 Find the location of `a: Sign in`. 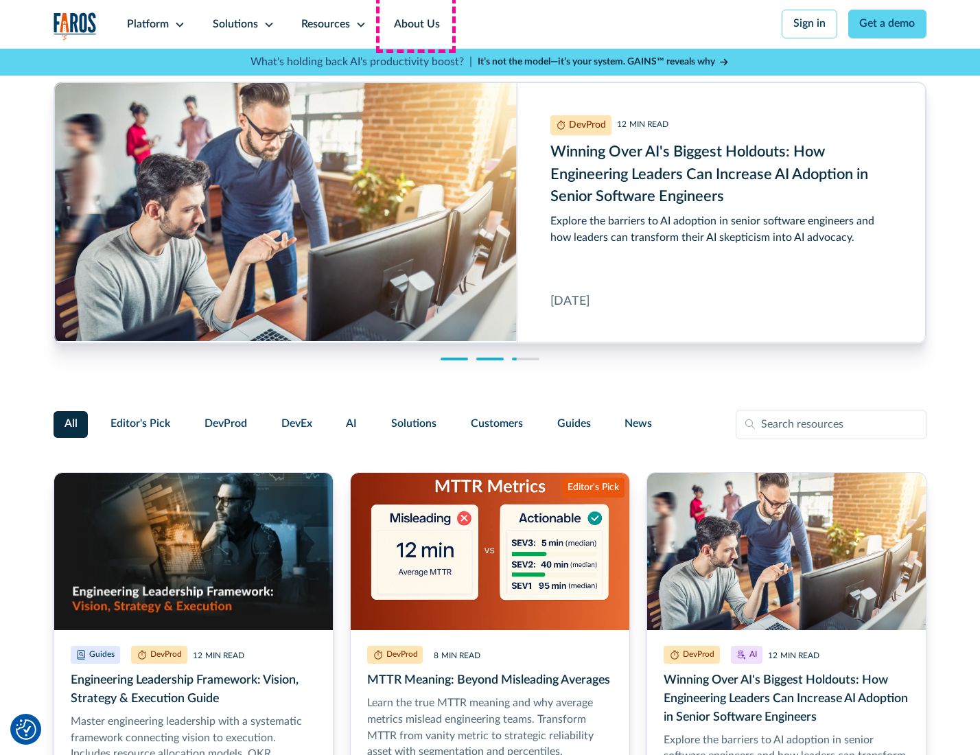

a: Sign in is located at coordinates (809, 24).